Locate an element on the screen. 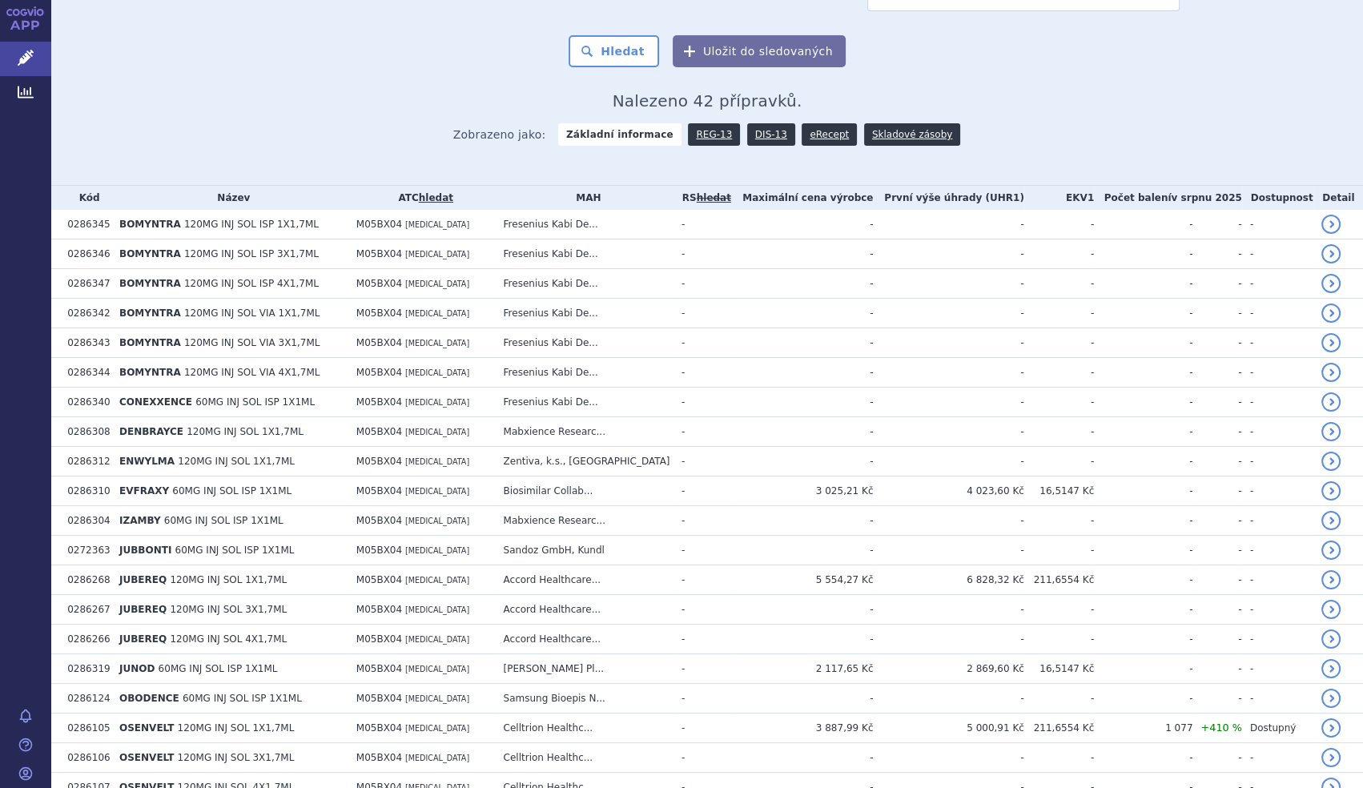  th: Název is located at coordinates (230, 198).